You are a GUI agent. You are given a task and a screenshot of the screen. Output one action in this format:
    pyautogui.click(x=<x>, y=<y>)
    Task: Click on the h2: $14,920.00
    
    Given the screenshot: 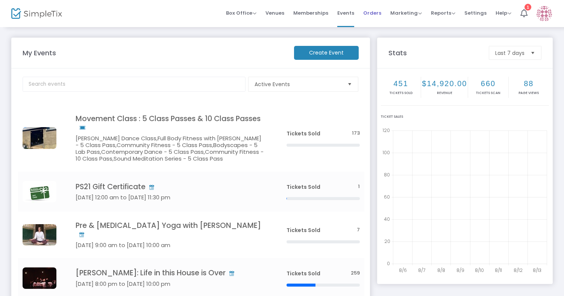 What is the action you would take?
    pyautogui.click(x=444, y=83)
    